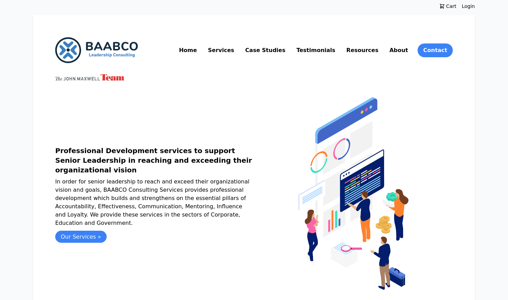 This screenshot has height=300, width=508. I want to click on img: John Maxwell, so click(90, 77).